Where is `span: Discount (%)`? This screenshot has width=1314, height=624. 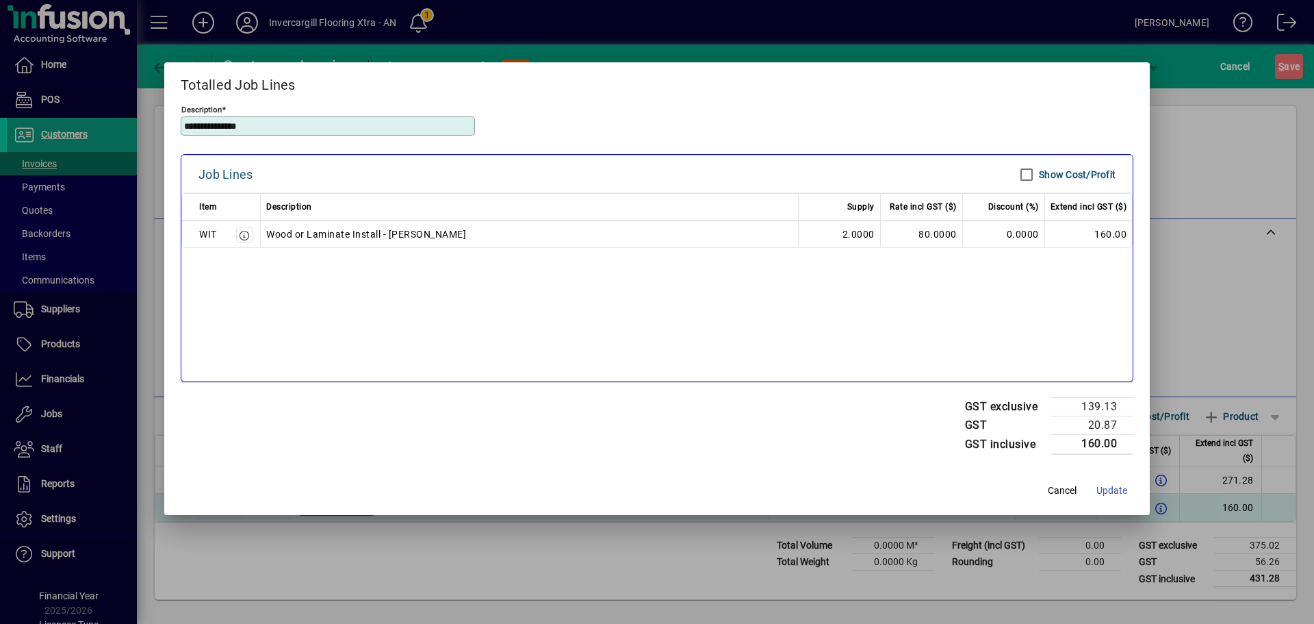 span: Discount (%) is located at coordinates (1014, 207).